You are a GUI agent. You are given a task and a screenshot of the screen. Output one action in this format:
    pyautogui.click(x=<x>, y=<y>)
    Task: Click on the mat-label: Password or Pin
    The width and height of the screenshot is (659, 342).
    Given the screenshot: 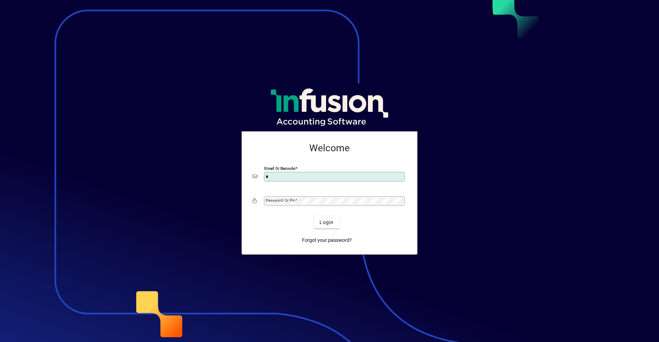 What is the action you would take?
    pyautogui.click(x=280, y=200)
    